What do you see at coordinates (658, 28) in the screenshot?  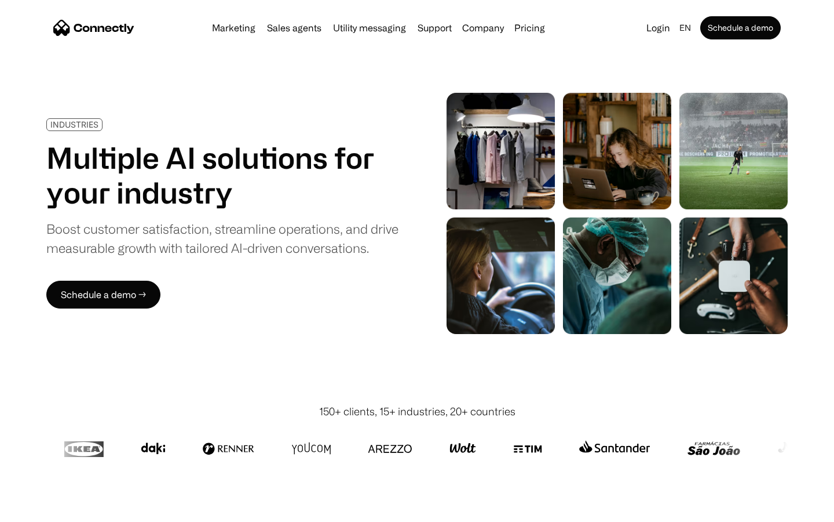 I see `a: Login` at bounding box center [658, 28].